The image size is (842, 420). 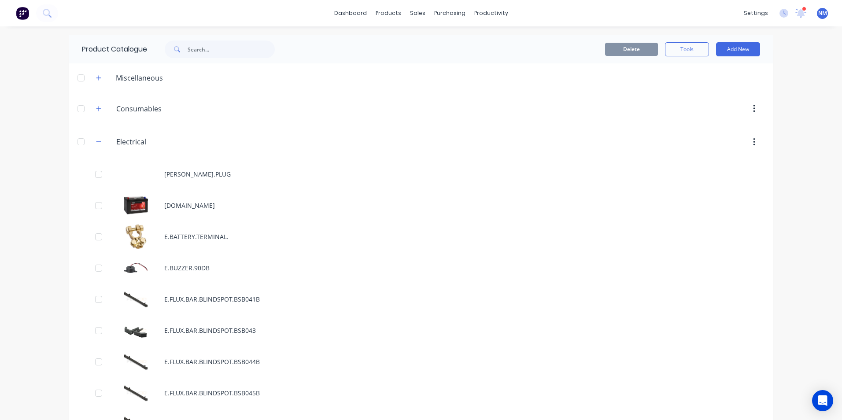 What do you see at coordinates (738, 49) in the screenshot?
I see `button: Add New` at bounding box center [738, 49].